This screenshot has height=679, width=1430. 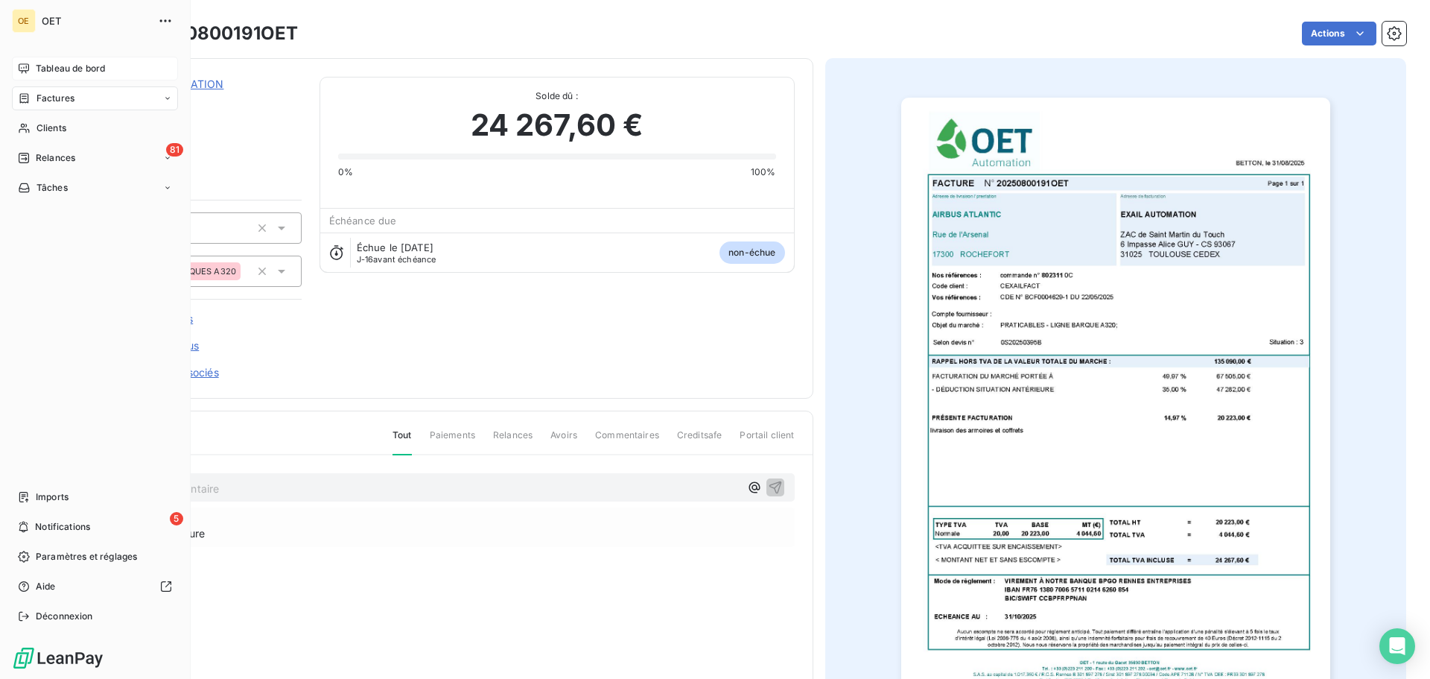 What do you see at coordinates (45, 586) in the screenshot?
I see `span: Aide` at bounding box center [45, 586].